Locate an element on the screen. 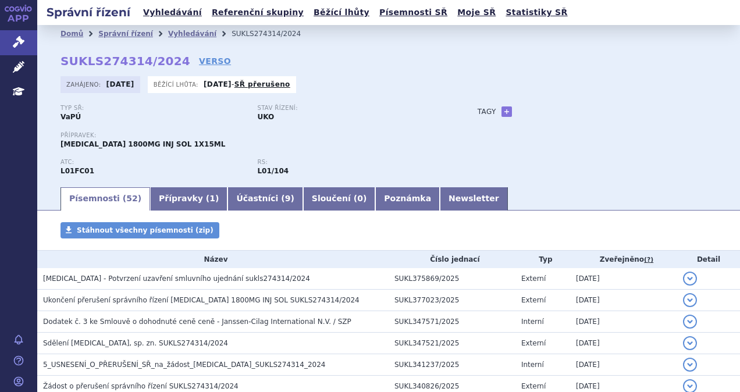 The height and width of the screenshot is (392, 740). span: Dodatek č. 3 ke Smlouvě o dohodnuté ceně ceně - Janssen-Cilag International N.V. / SZP is located at coordinates (197, 322).